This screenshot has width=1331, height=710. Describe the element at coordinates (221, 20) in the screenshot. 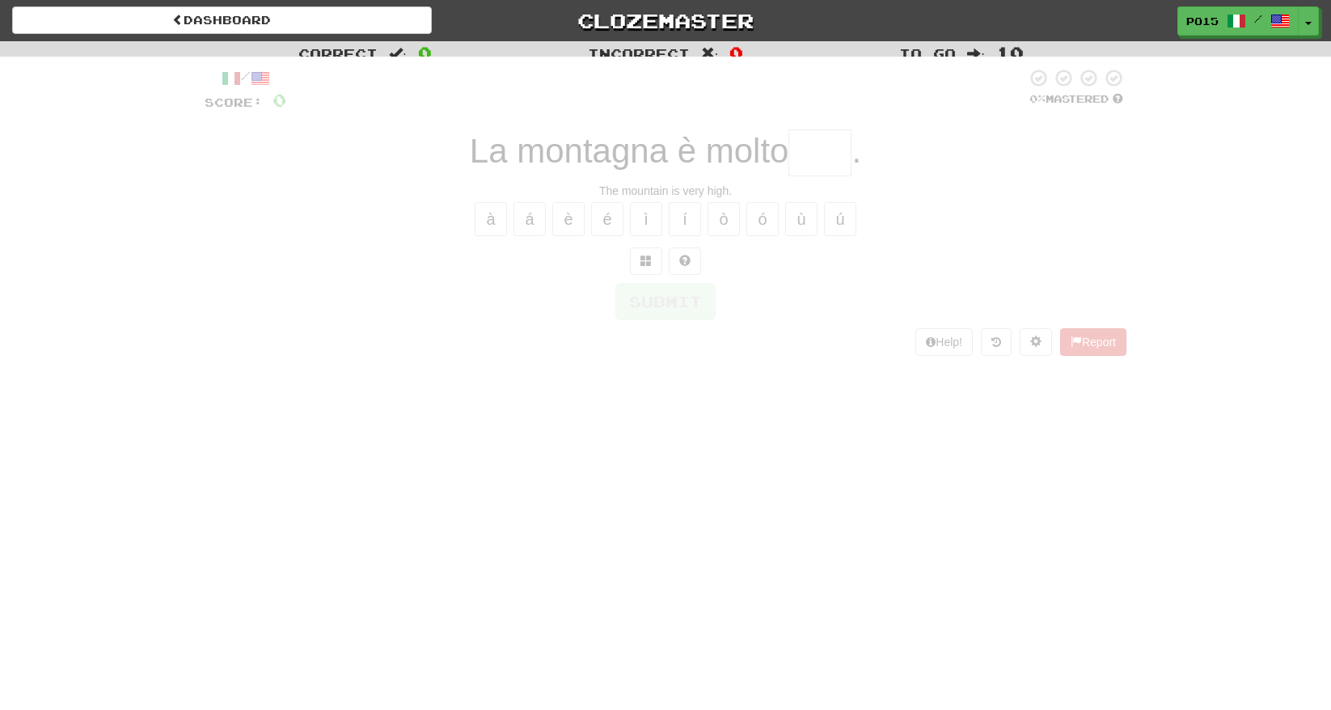

I see `a: Dashboard` at that location.